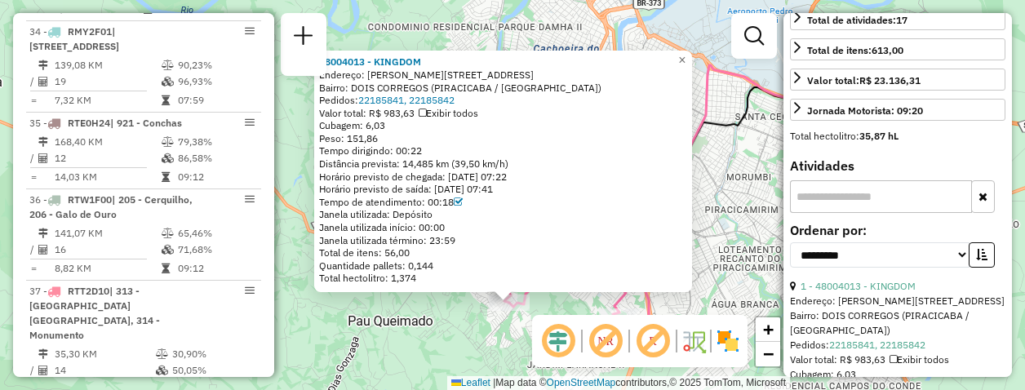  What do you see at coordinates (858, 286) in the screenshot?
I see `a: 1 - 48004013 - KINGDOM` at bounding box center [858, 286].